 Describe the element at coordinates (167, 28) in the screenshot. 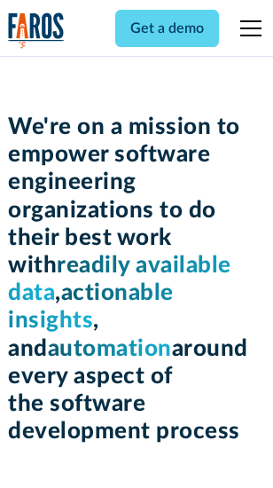

I see `a: Get a demo` at that location.